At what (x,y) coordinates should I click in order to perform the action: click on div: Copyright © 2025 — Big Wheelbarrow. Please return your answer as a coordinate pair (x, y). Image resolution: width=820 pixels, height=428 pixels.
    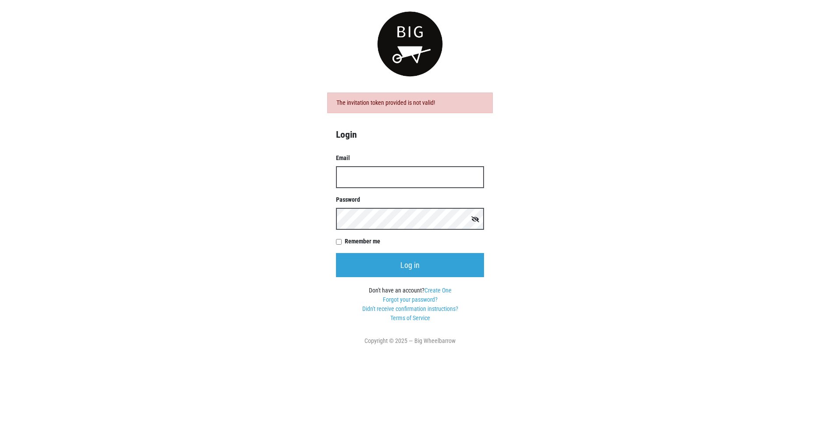
    Looking at the image, I should click on (410, 340).